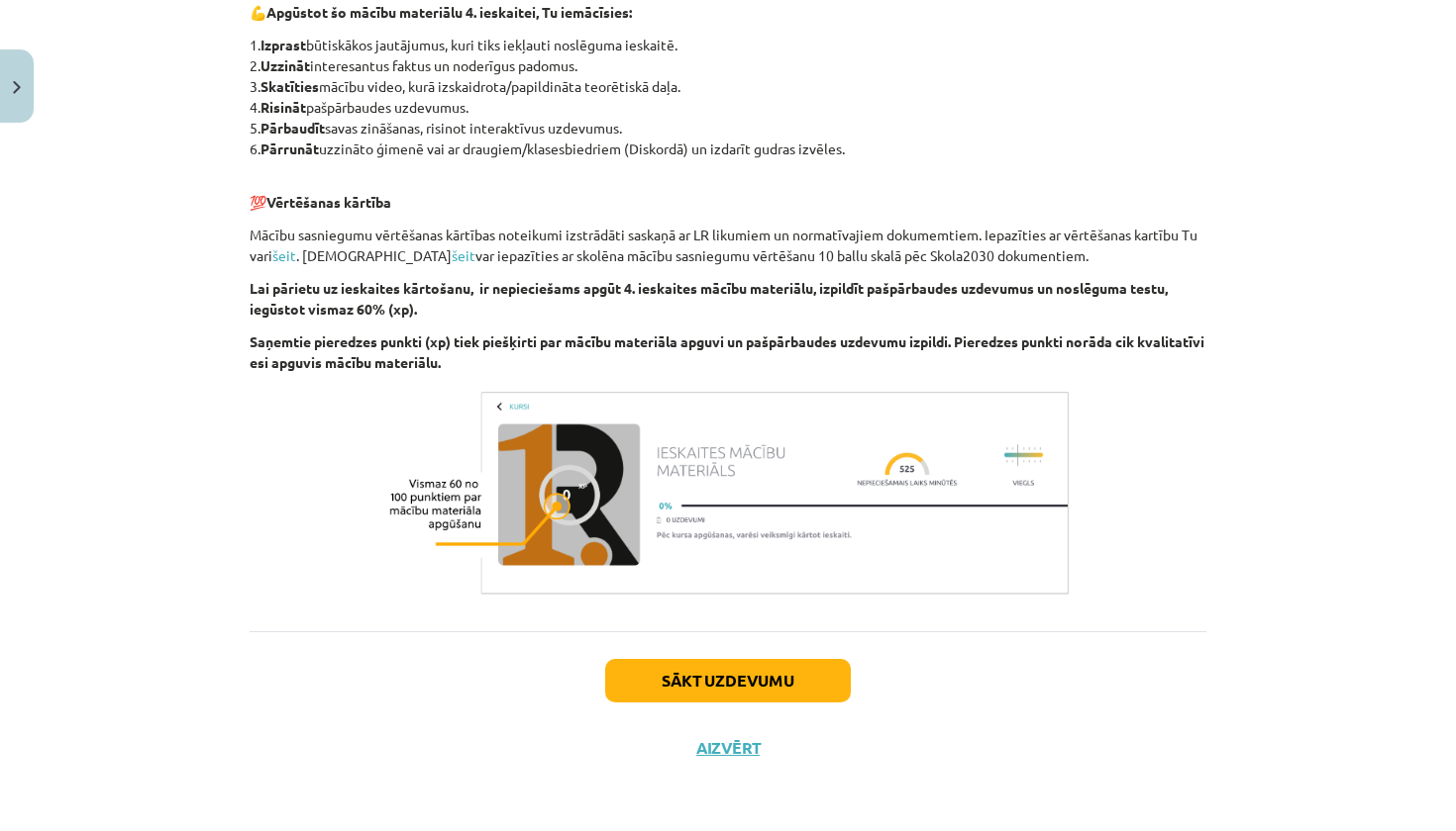 This screenshot has width=1456, height=831. What do you see at coordinates (728, 681) in the screenshot?
I see `button: Sākt uzdevumu` at bounding box center [728, 681].